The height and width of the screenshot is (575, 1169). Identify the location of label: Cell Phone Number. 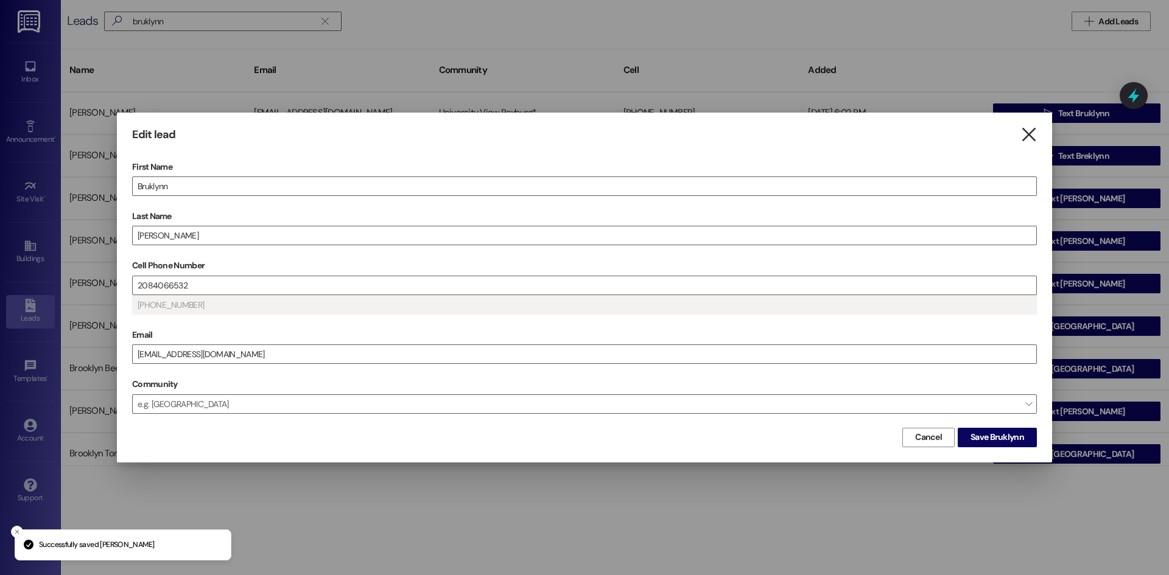
(584, 265).